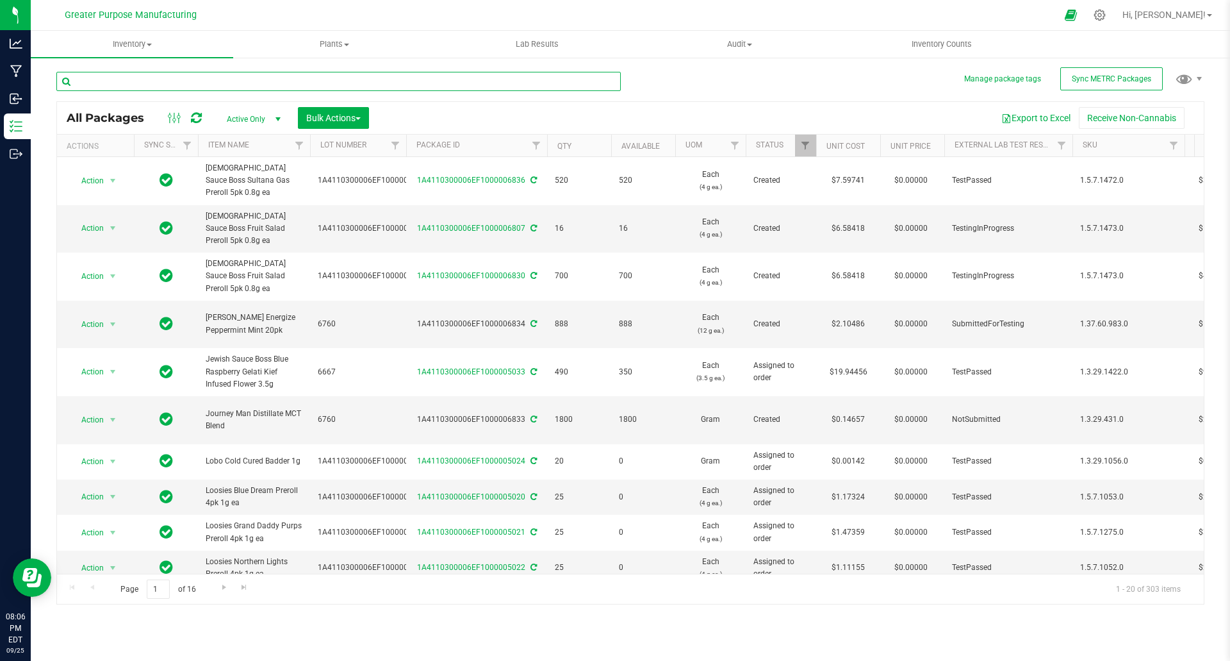 Image resolution: width=1230 pixels, height=661 pixels. What do you see at coordinates (244, 588) in the screenshot?
I see `a: Go to the last page` at bounding box center [244, 588].